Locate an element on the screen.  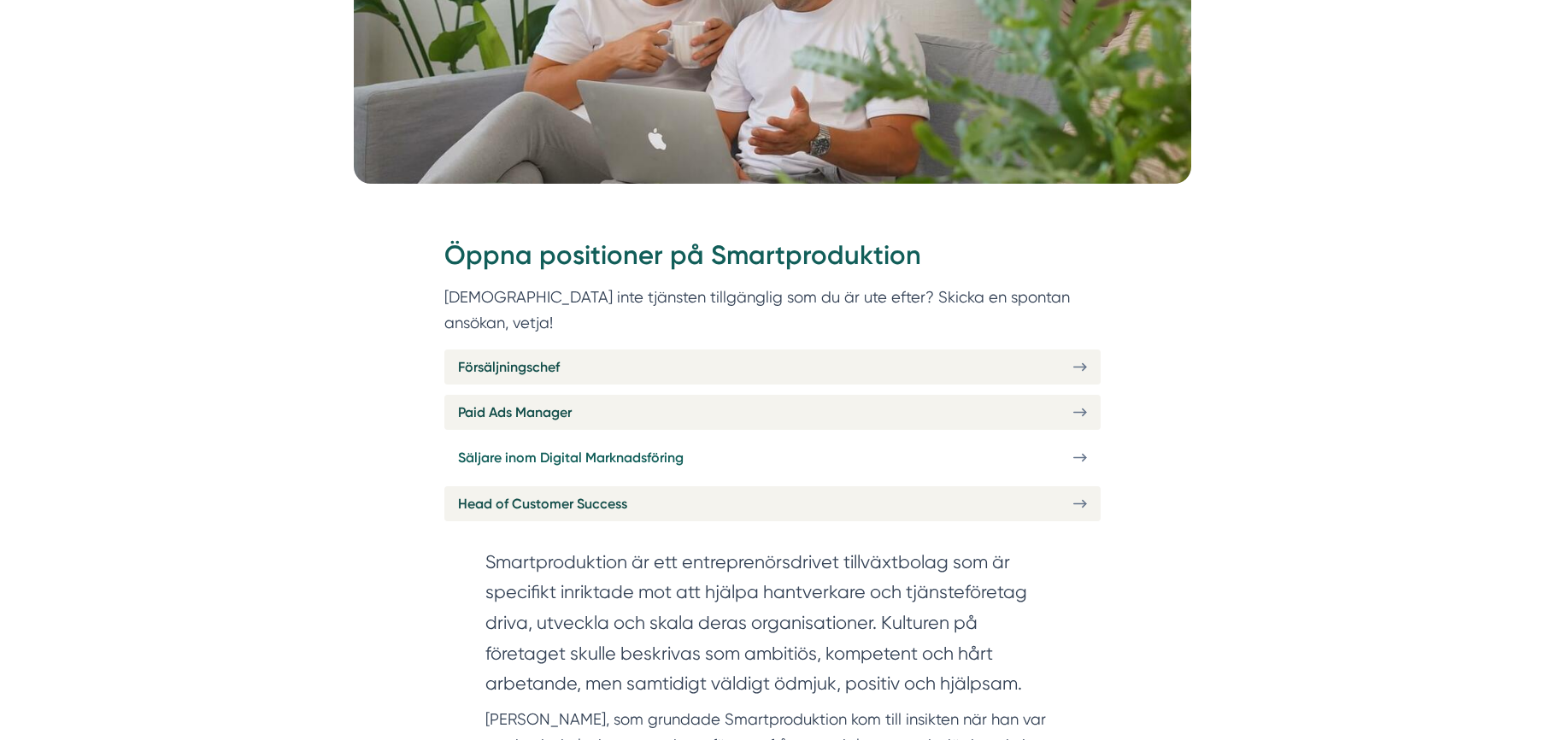
span: Paid Ads Manager is located at coordinates (514, 412).